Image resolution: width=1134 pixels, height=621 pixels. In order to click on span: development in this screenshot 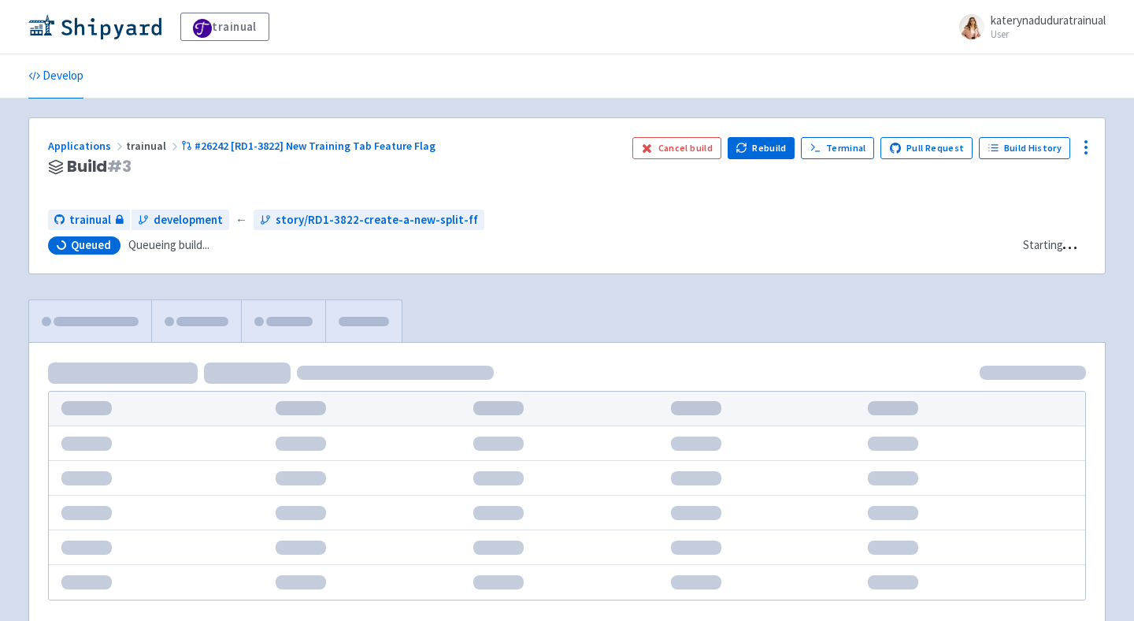, I will do `click(188, 220)`.